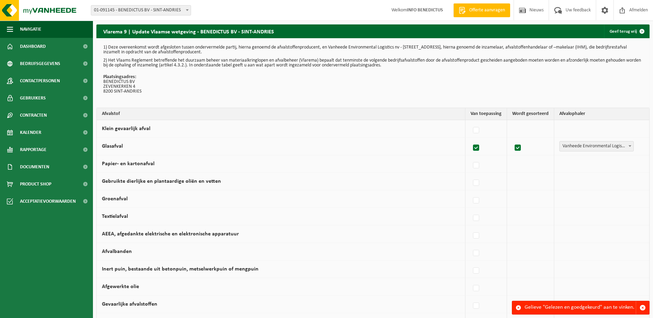 The image size is (653, 318). Describe the element at coordinates (281, 114) in the screenshot. I see `th: Afvalstof` at that location.